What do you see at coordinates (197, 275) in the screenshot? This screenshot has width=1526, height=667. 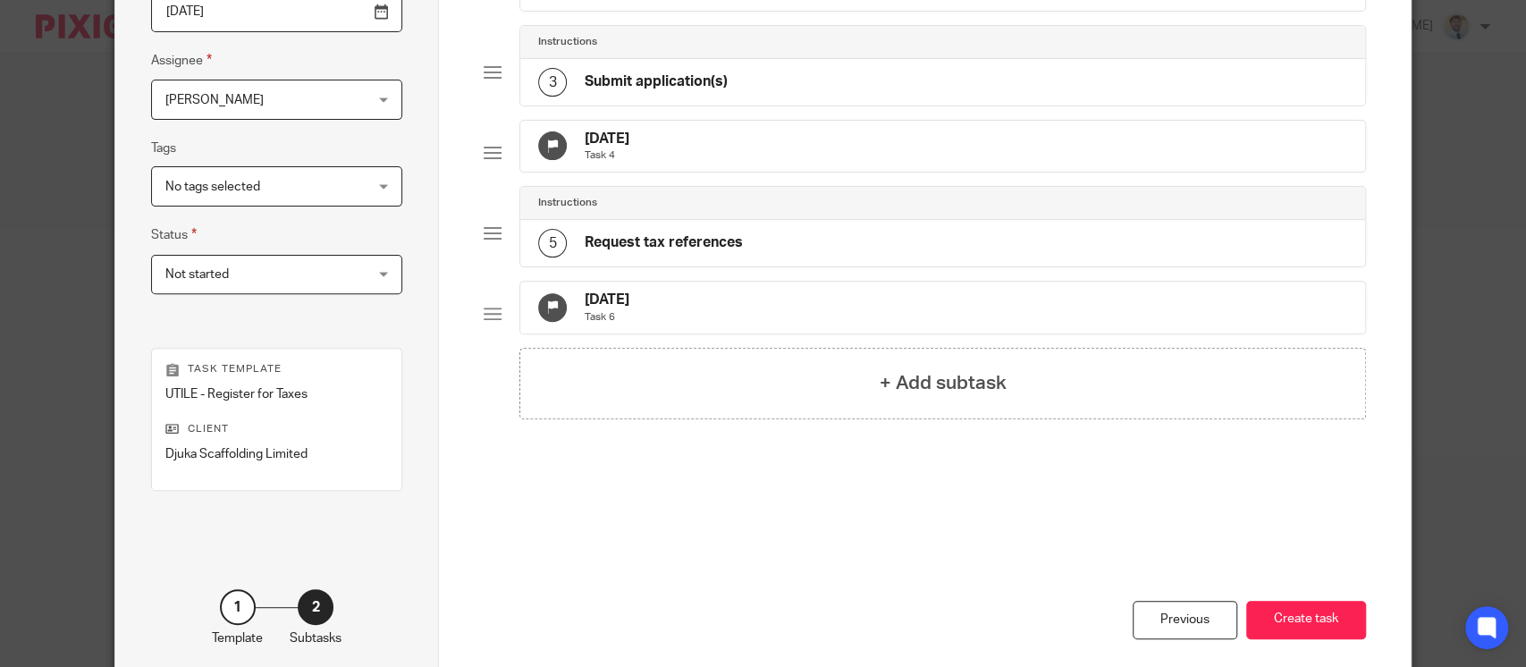 I see `span: Not started` at bounding box center [197, 275].